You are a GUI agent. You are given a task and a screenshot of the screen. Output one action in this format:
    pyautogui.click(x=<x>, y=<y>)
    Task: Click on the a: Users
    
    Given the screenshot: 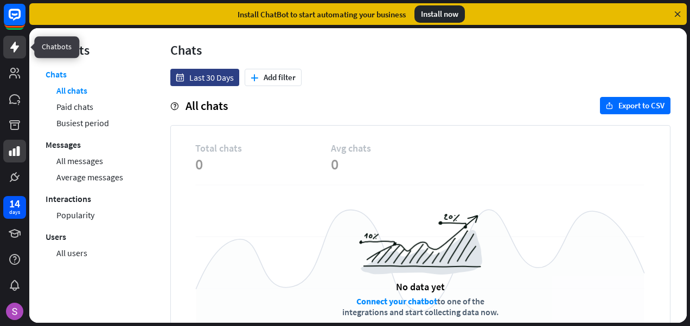 What is the action you would take?
    pyautogui.click(x=56, y=237)
    